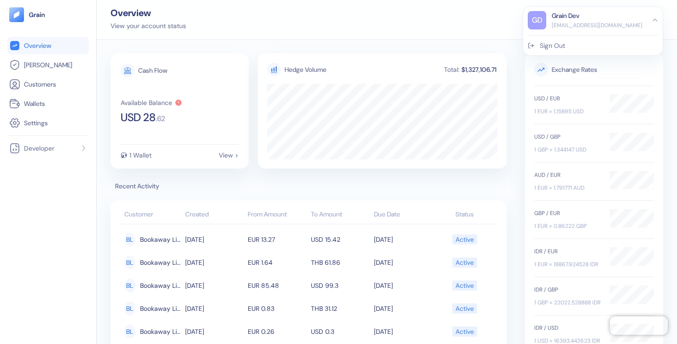 The width and height of the screenshot is (677, 344). Describe the element at coordinates (568, 226) in the screenshot. I see `div: 1 EUR = 0.86222 GBP` at that location.